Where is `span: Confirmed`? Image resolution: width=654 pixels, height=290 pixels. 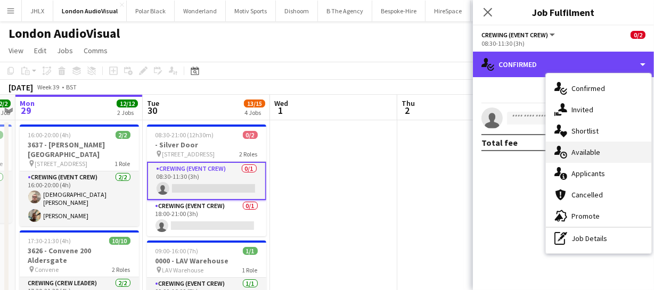 span: Confirmed is located at coordinates (588, 88).